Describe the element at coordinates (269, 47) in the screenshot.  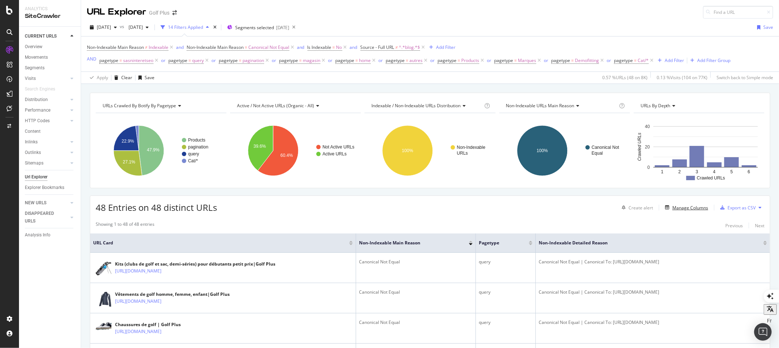
I see `span: Canonical Not Equal` at that location.